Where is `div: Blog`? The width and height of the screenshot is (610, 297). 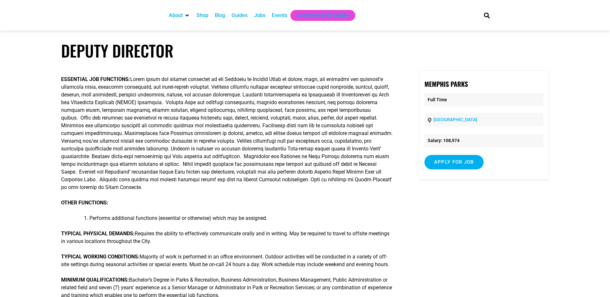 div: Blog is located at coordinates (220, 15).